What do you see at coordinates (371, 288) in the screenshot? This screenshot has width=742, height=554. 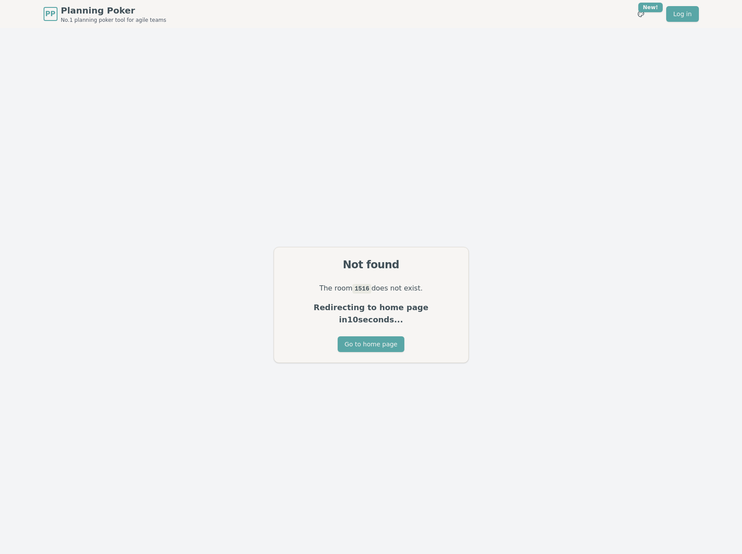 I see `p: The room does not exist.` at bounding box center [371, 288].